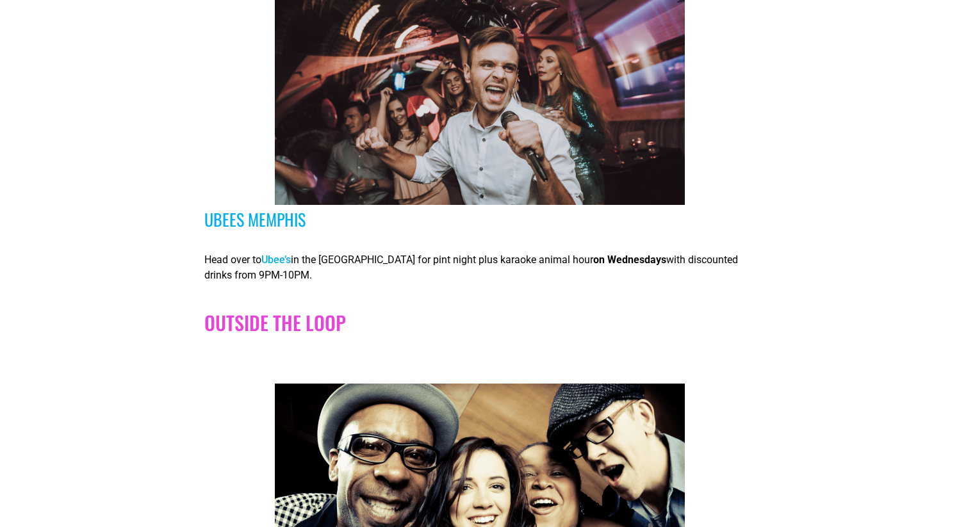  I want to click on h2: OUTSIDE THE LOOP, so click(479, 323).